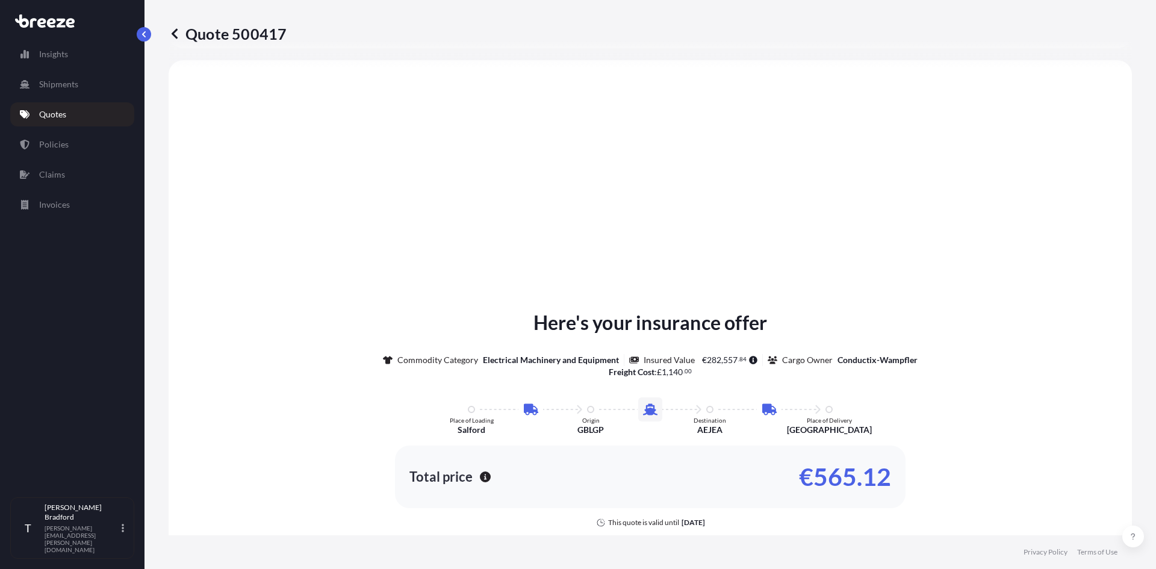 This screenshot has width=1156, height=569. What do you see at coordinates (877, 360) in the screenshot?
I see `p: Conductix-Wampfler` at bounding box center [877, 360].